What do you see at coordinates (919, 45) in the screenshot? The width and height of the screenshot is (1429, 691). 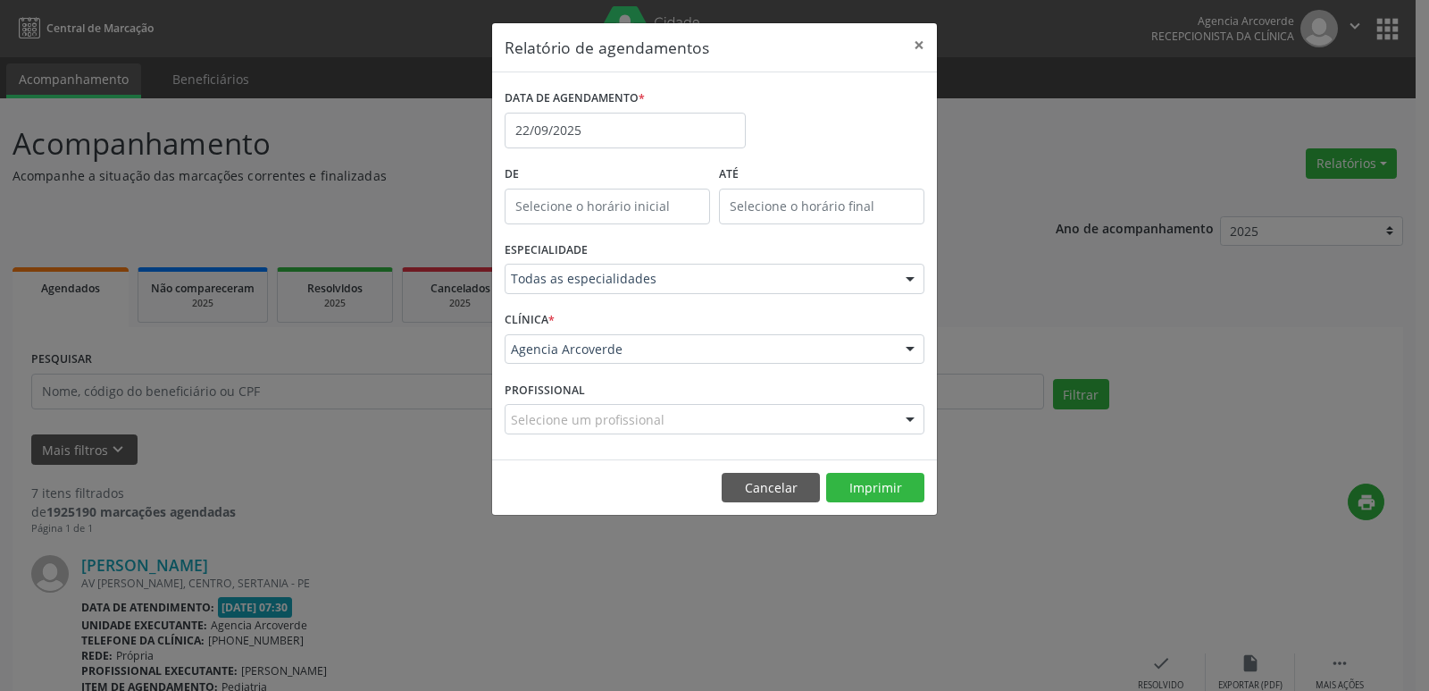 I see `button: Close` at bounding box center [919, 45].